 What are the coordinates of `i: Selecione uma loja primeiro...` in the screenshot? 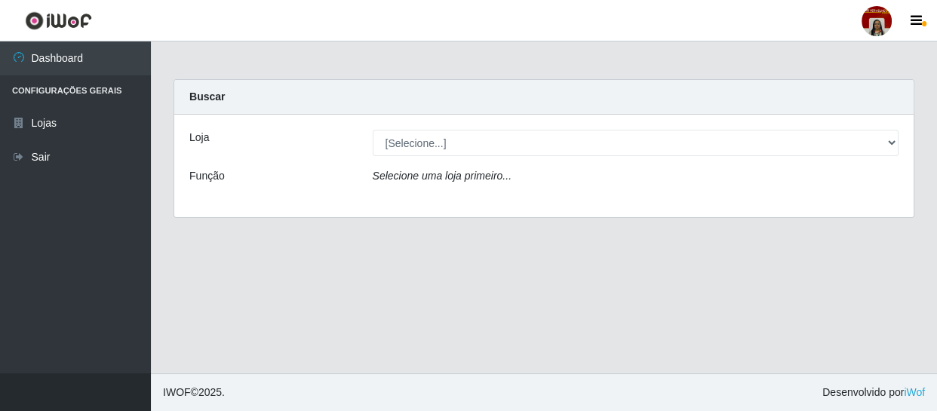 It's located at (442, 176).